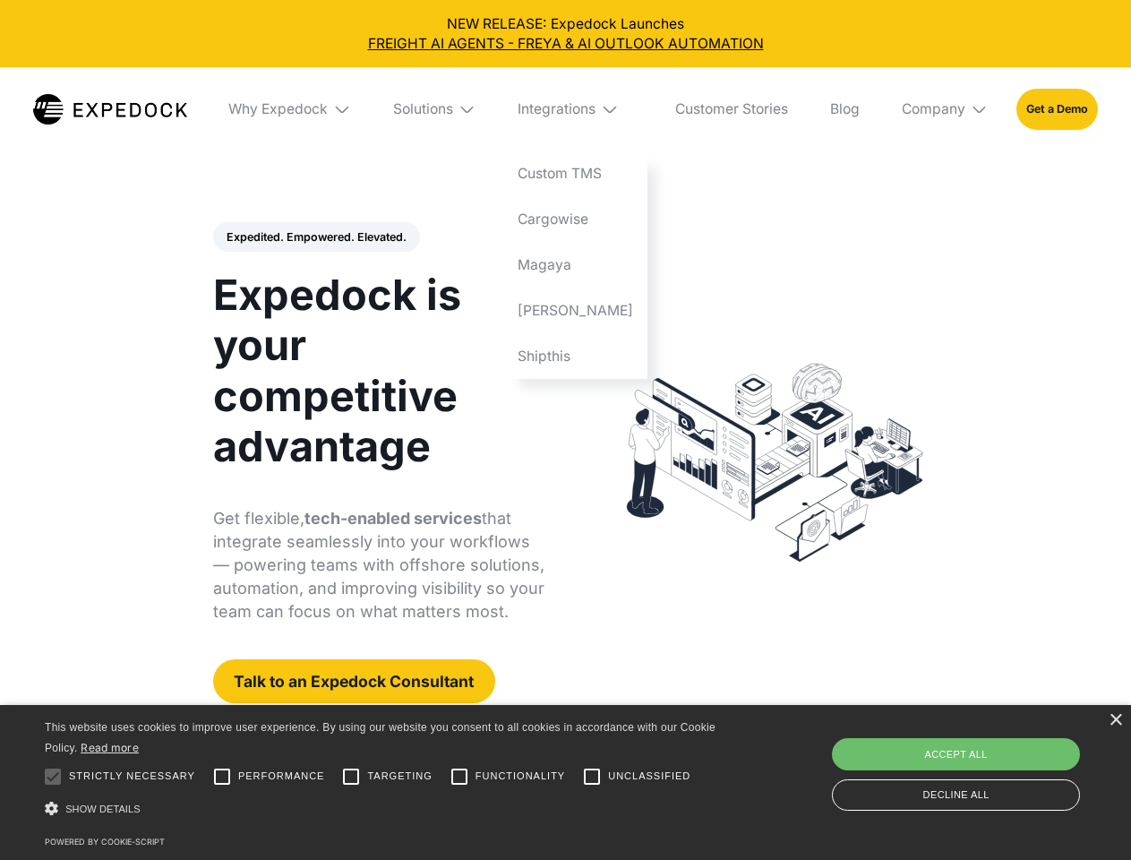 The height and width of the screenshot is (860, 1131). I want to click on a: Read more, so click(109, 747).